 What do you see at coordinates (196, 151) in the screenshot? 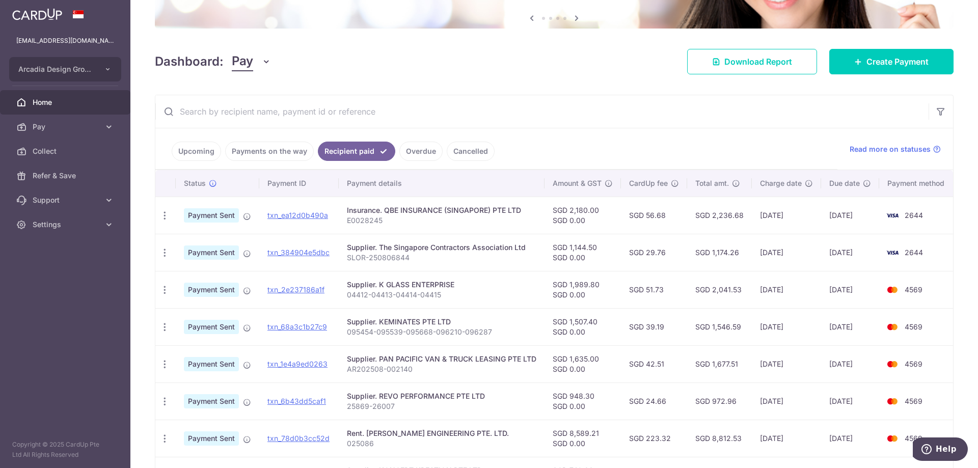
I see `a: Upcoming` at bounding box center [196, 151].